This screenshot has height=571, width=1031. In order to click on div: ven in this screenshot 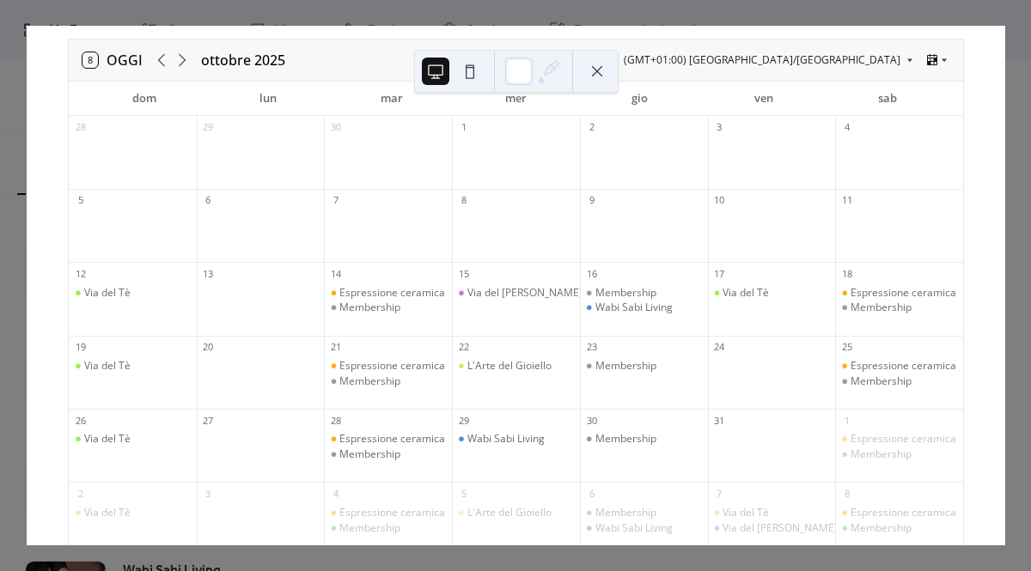, I will do `click(764, 99)`.